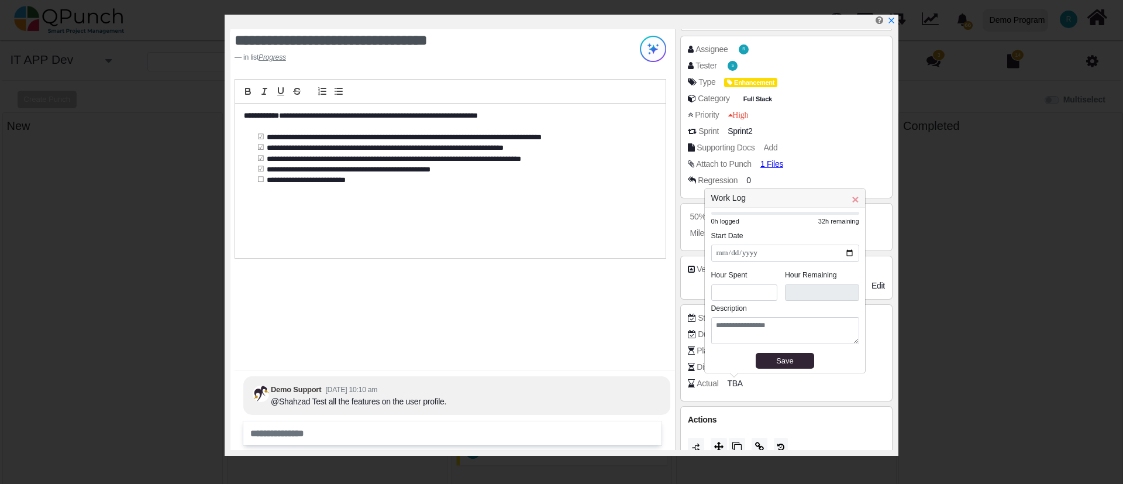  I want to click on div: Sprint, so click(708, 131).